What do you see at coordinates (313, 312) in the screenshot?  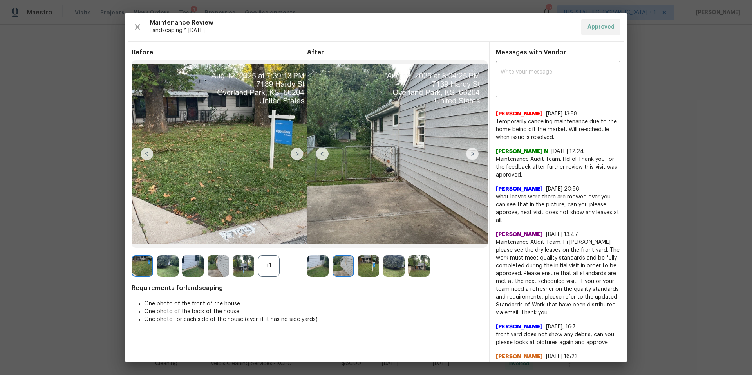 I see `li: One photo of the back of the house` at bounding box center [313, 312].